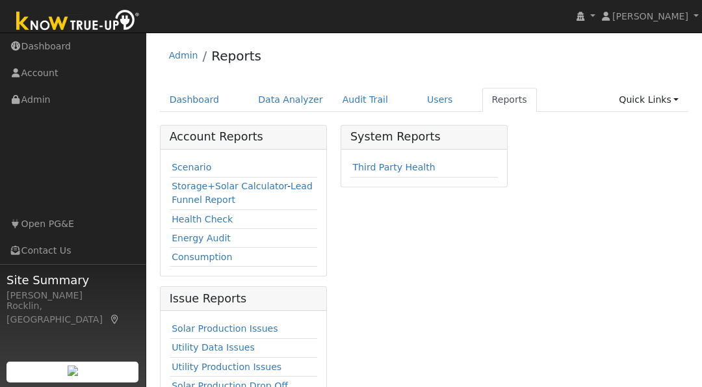 This screenshot has width=702, height=387. I want to click on h5: Issue Reports, so click(243, 299).